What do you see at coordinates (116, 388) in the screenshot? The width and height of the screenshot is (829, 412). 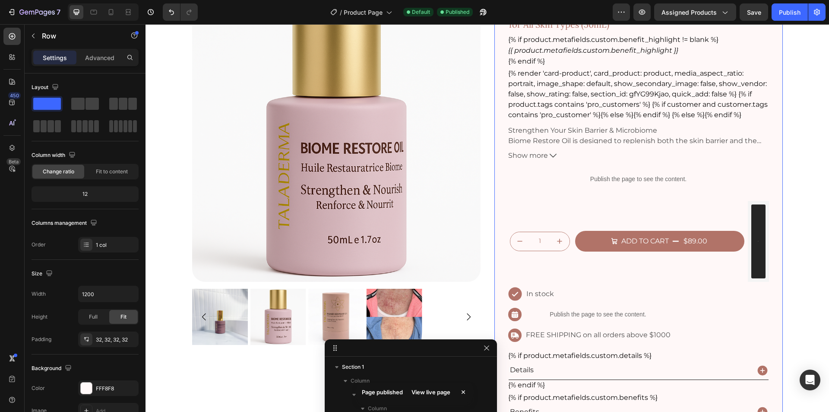 I see `div: FFF8F8` at bounding box center [116, 388].